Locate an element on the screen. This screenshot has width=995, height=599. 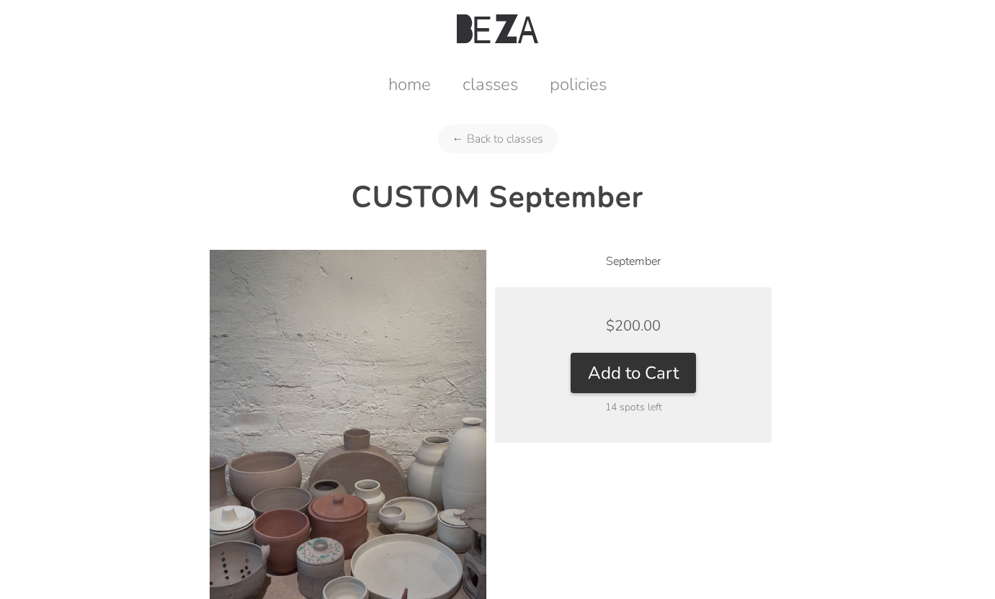
h2: CUSTOM September is located at coordinates (498, 197).